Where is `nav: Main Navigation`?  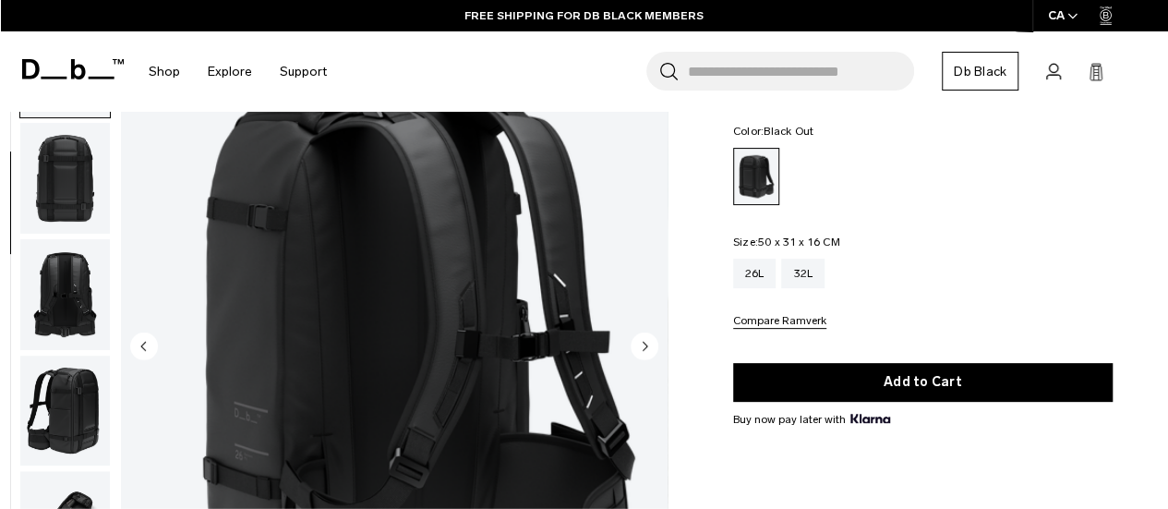
nav: Main Navigation is located at coordinates (237, 71).